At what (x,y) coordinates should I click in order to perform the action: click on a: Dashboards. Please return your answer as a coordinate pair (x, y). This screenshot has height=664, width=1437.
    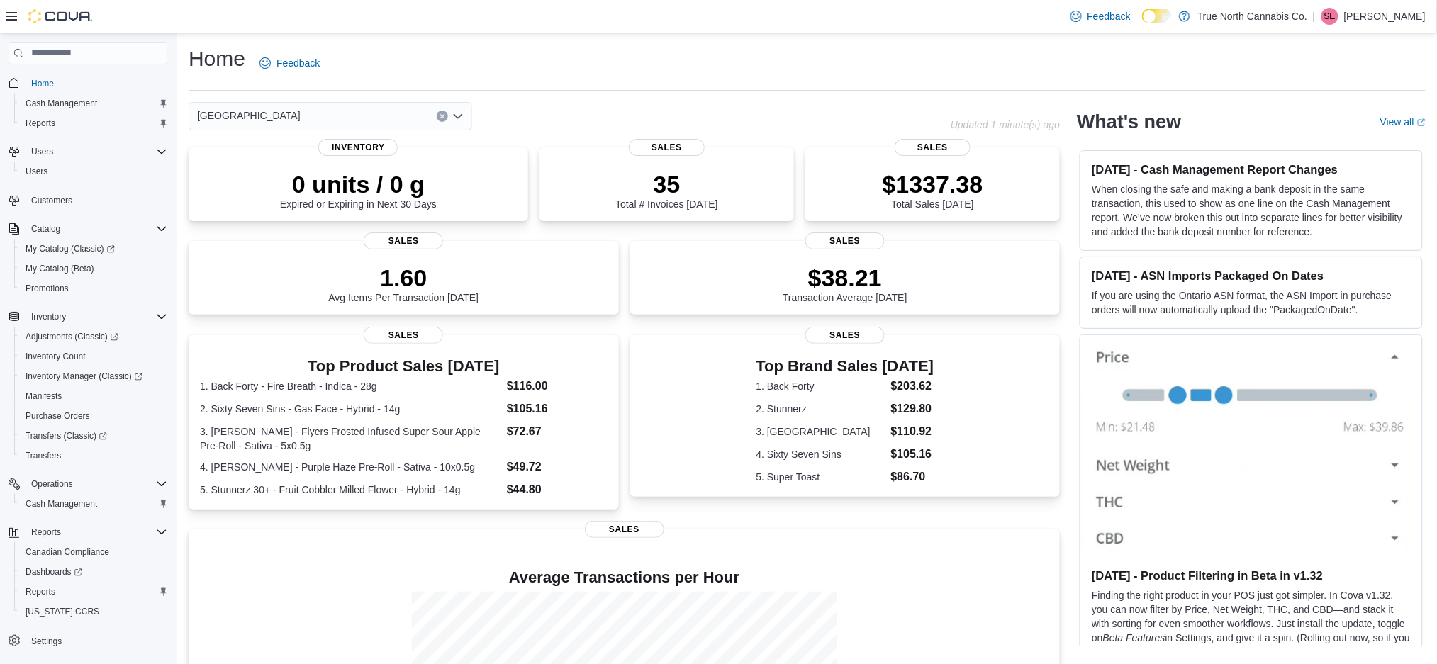
    Looking at the image, I should click on (54, 572).